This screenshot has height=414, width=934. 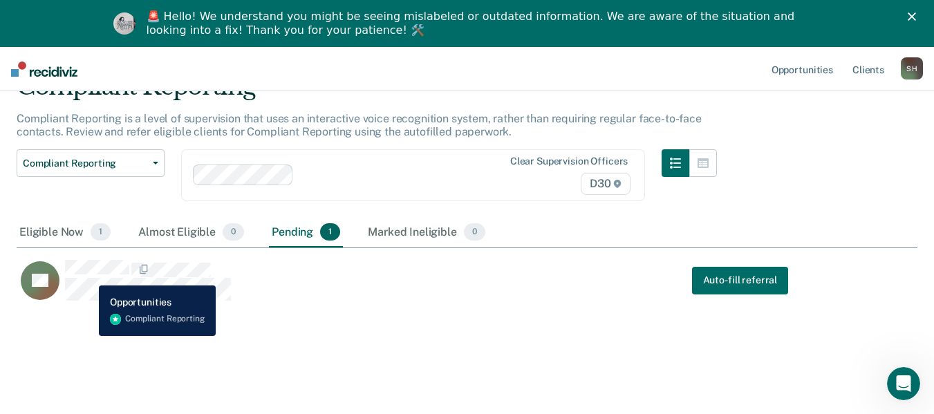 What do you see at coordinates (740, 281) in the screenshot?
I see `button: Auto-fill referral` at bounding box center [740, 281].